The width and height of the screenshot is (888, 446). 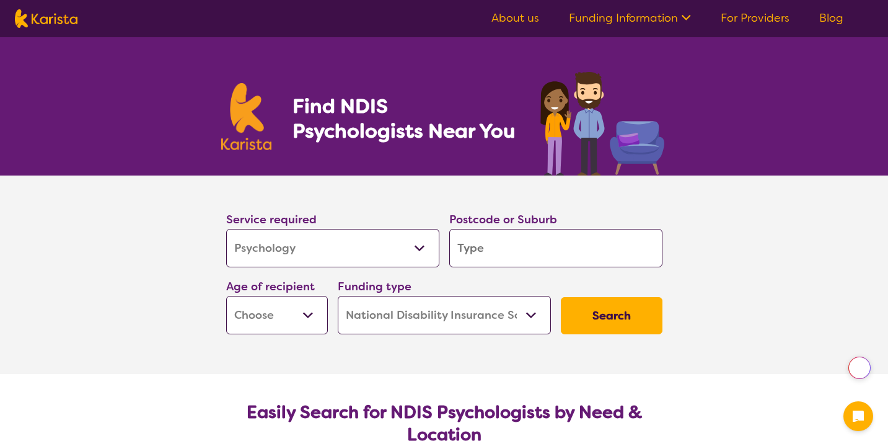 I want to click on a: Funding Information, so click(x=630, y=18).